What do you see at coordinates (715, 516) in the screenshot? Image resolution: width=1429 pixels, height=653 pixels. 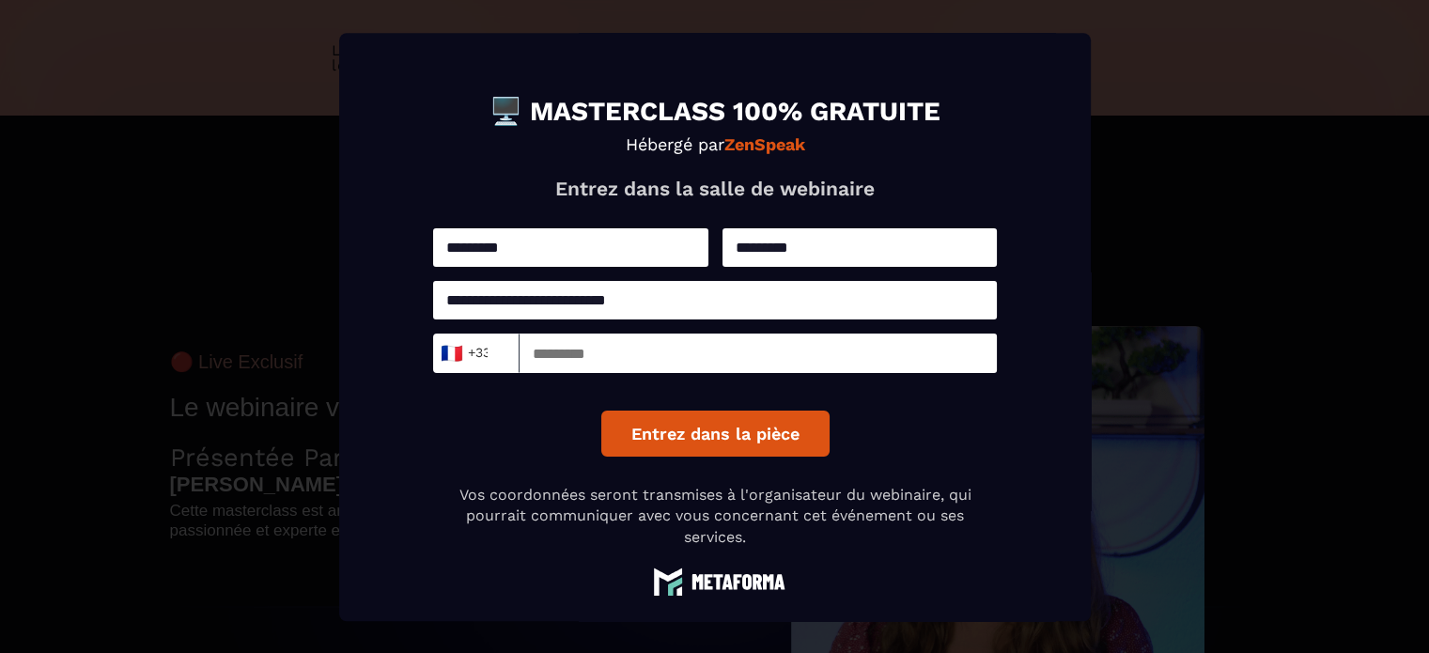 I see `p: Vos coordonnées seront transmises à l'organisateur du webinaire, qui pourrait communiquer avec vo...` at bounding box center [715, 516].